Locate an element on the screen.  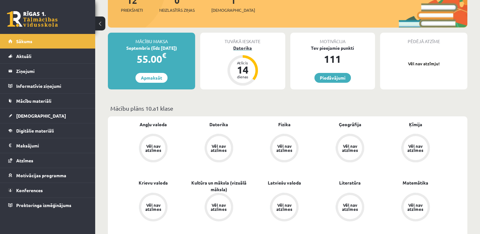
a: Informatīvie ziņojumi is located at coordinates (48, 86).